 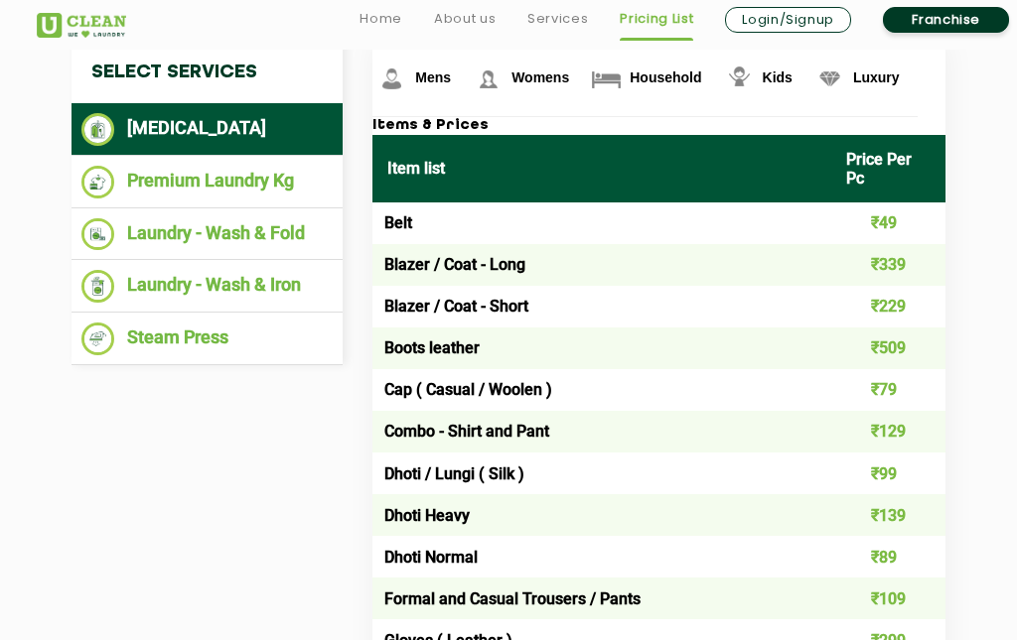 I want to click on img: Womens, so click(x=487, y=78).